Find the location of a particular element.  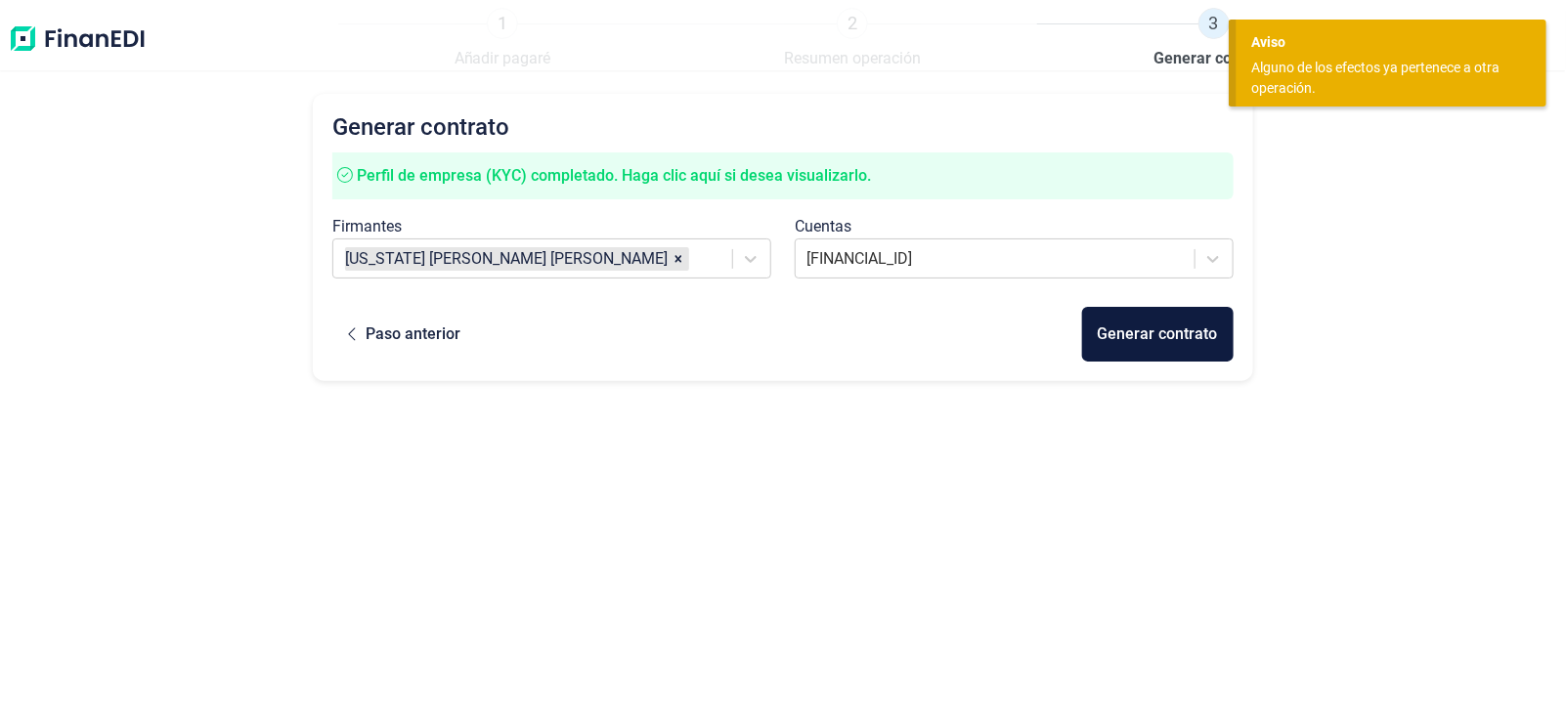

div: Generar contrato is located at coordinates (1157, 334).